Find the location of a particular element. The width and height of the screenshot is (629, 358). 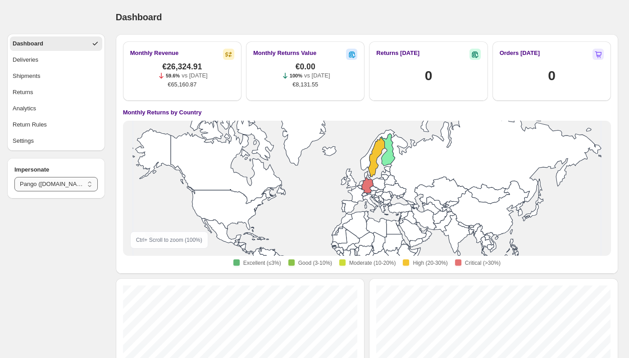

div: Settings is located at coordinates (23, 141).